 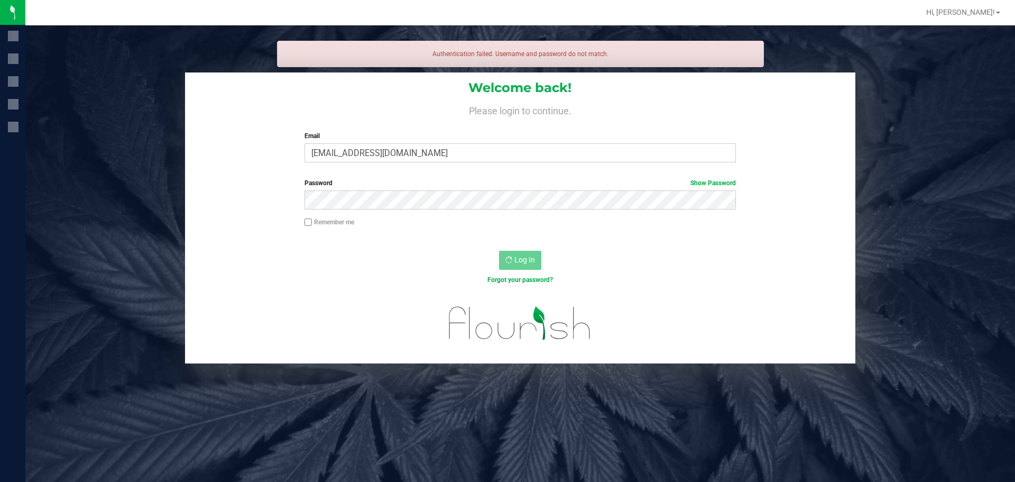 I want to click on button: Log In, so click(x=520, y=260).